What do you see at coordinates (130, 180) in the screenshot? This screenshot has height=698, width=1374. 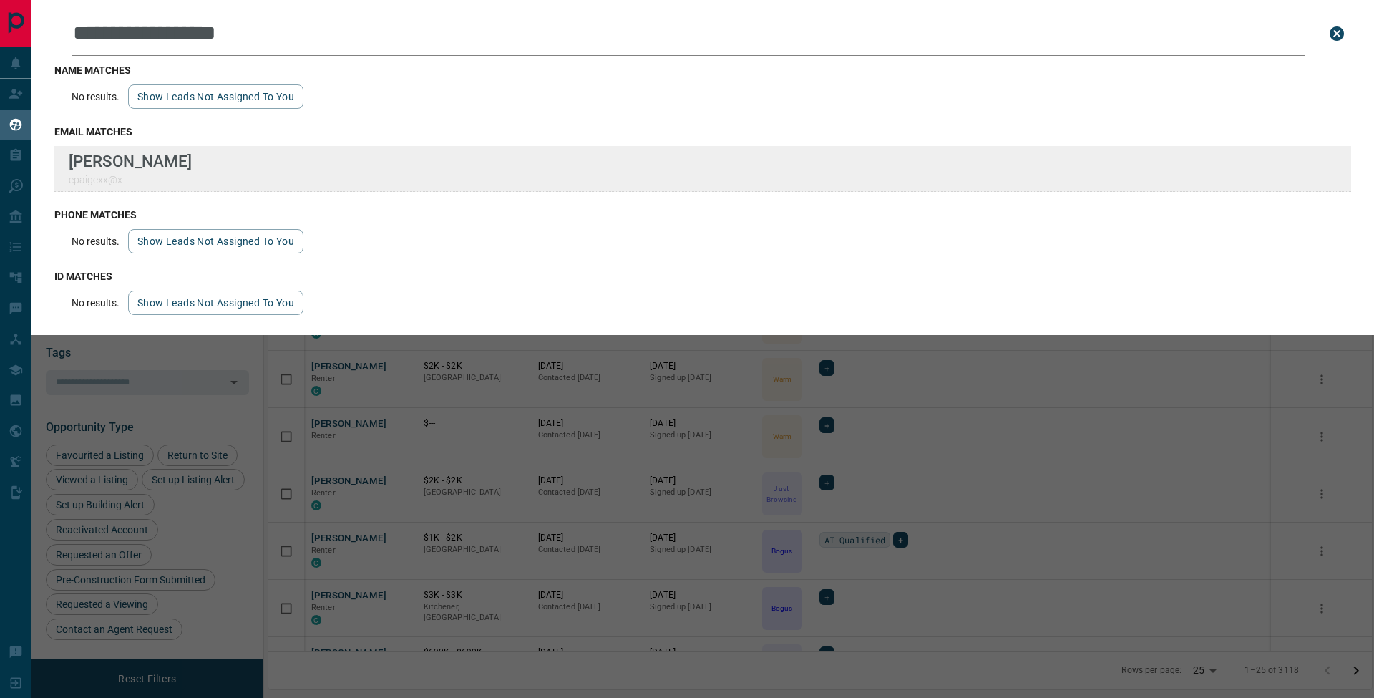 I see `p: cpaigexx@x` at bounding box center [130, 180].